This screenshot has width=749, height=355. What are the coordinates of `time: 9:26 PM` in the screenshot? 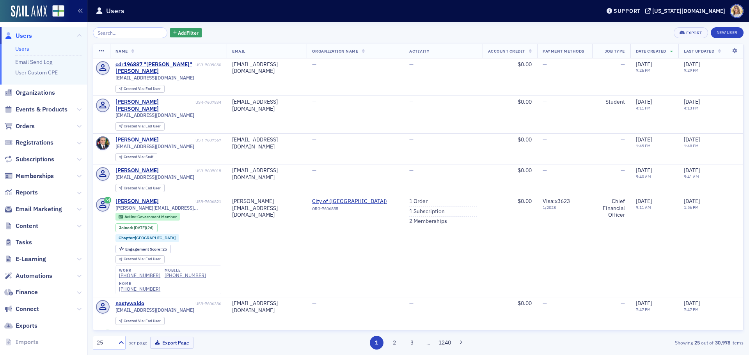 It's located at (643, 70).